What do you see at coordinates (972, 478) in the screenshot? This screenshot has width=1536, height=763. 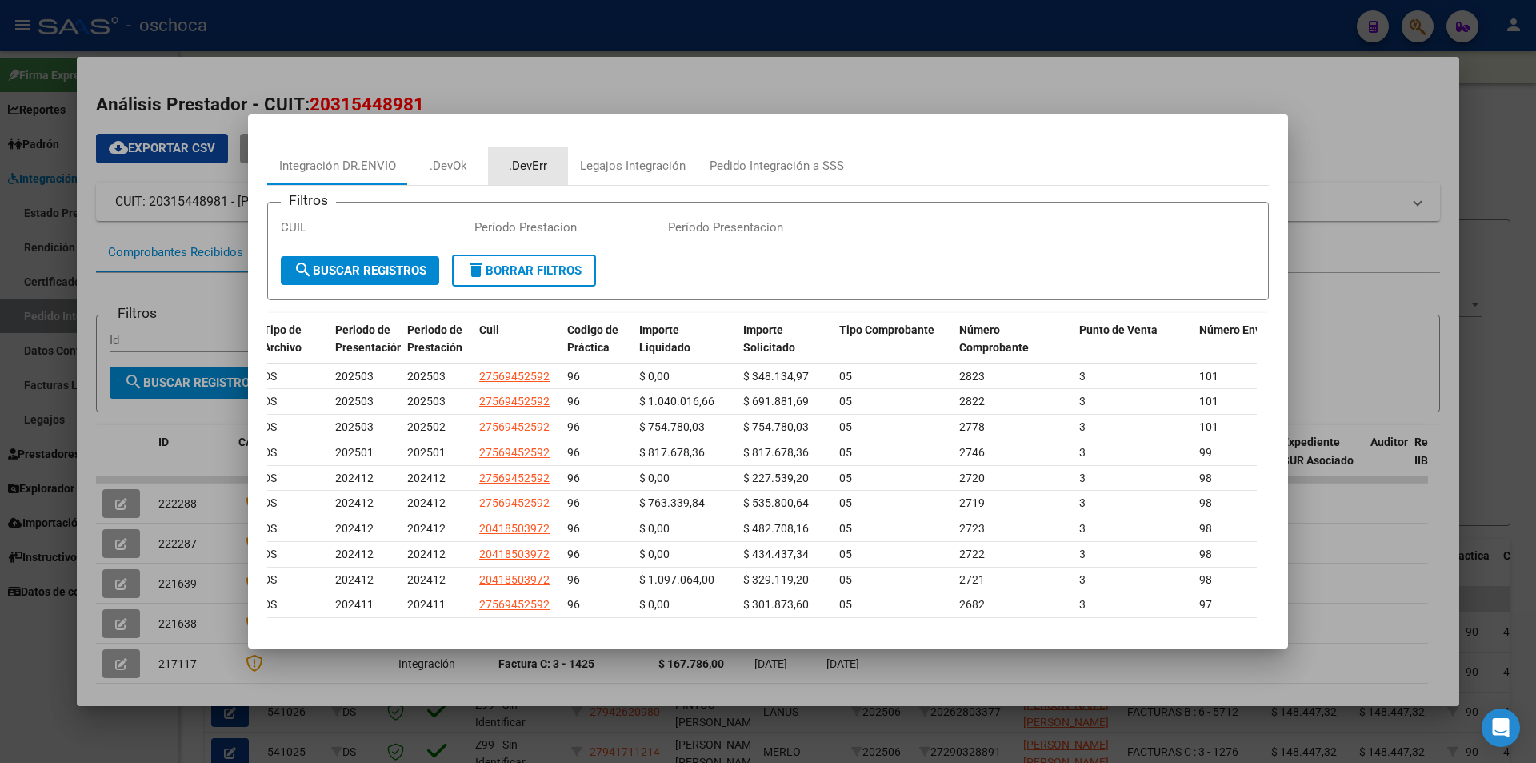 I see `span: 2720` at bounding box center [972, 478].